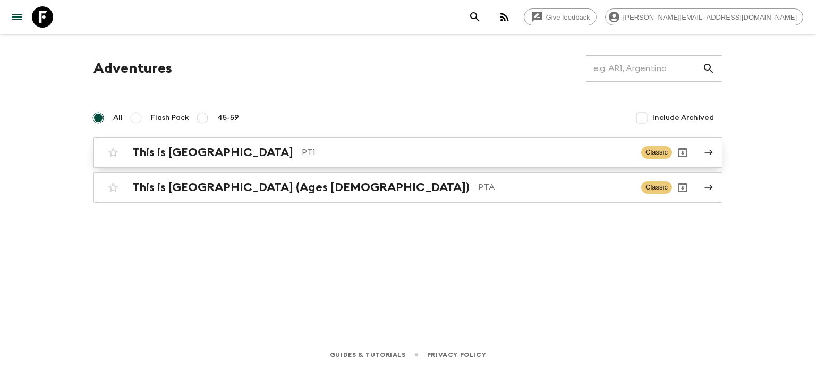 The width and height of the screenshot is (816, 369). I want to click on p: PTA, so click(555, 187).